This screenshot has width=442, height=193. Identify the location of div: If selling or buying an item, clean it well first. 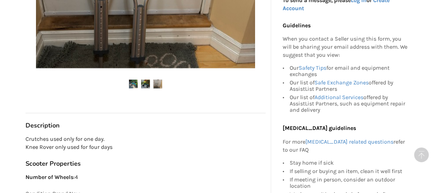
(348, 171).